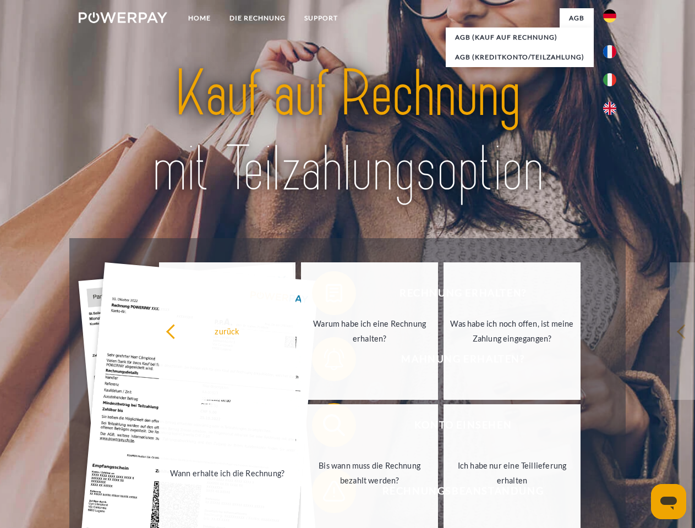 The width and height of the screenshot is (695, 528). I want to click on div: Was habe ich noch offen, ist meine Zahlung eingegangen?, so click(512, 331).